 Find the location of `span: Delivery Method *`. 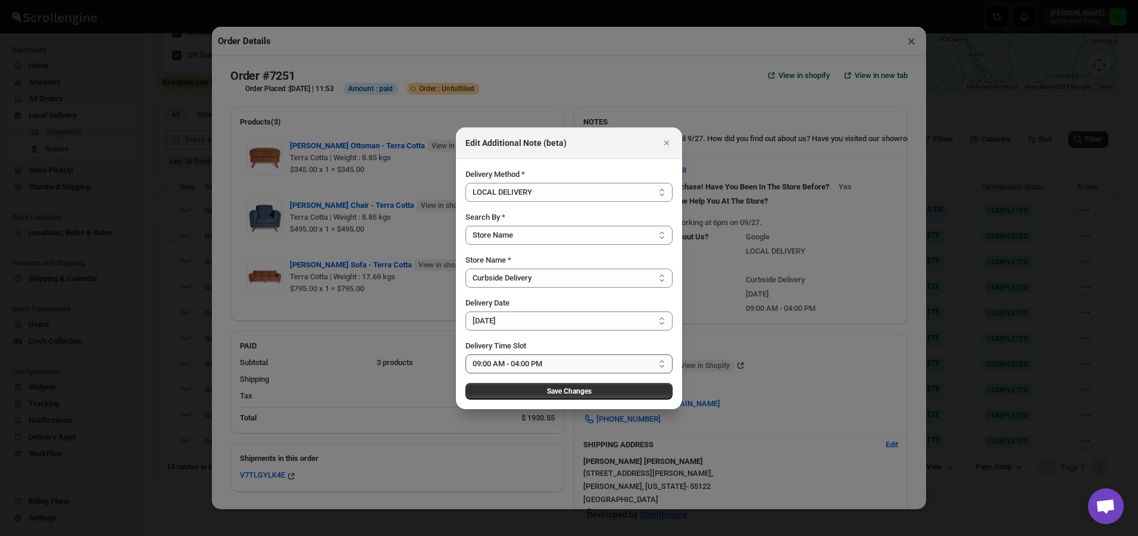

span: Delivery Method * is located at coordinates (495, 174).